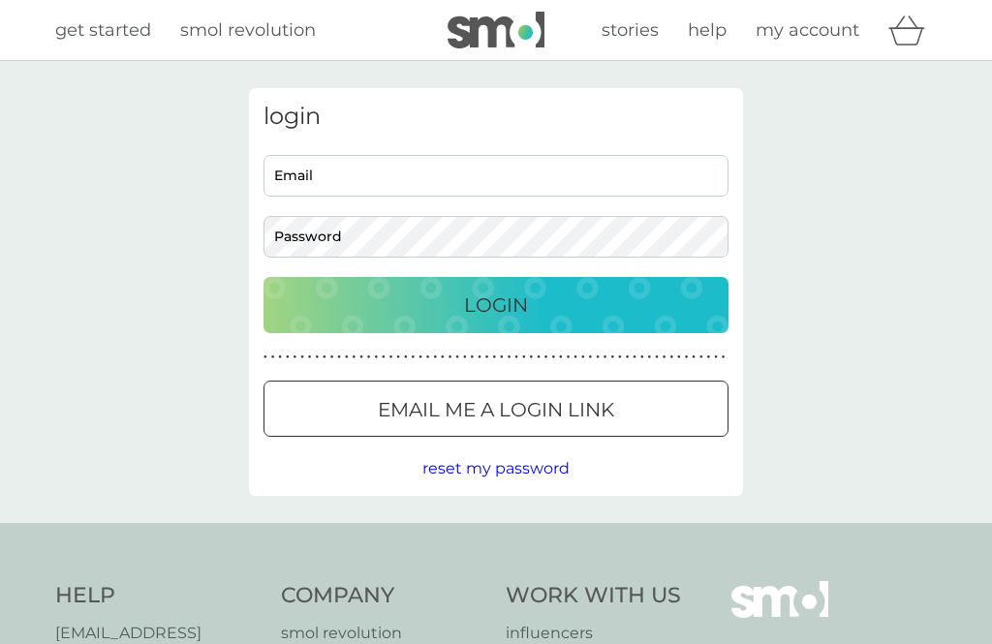  Describe the element at coordinates (629, 30) in the screenshot. I see `a: stories` at that location.